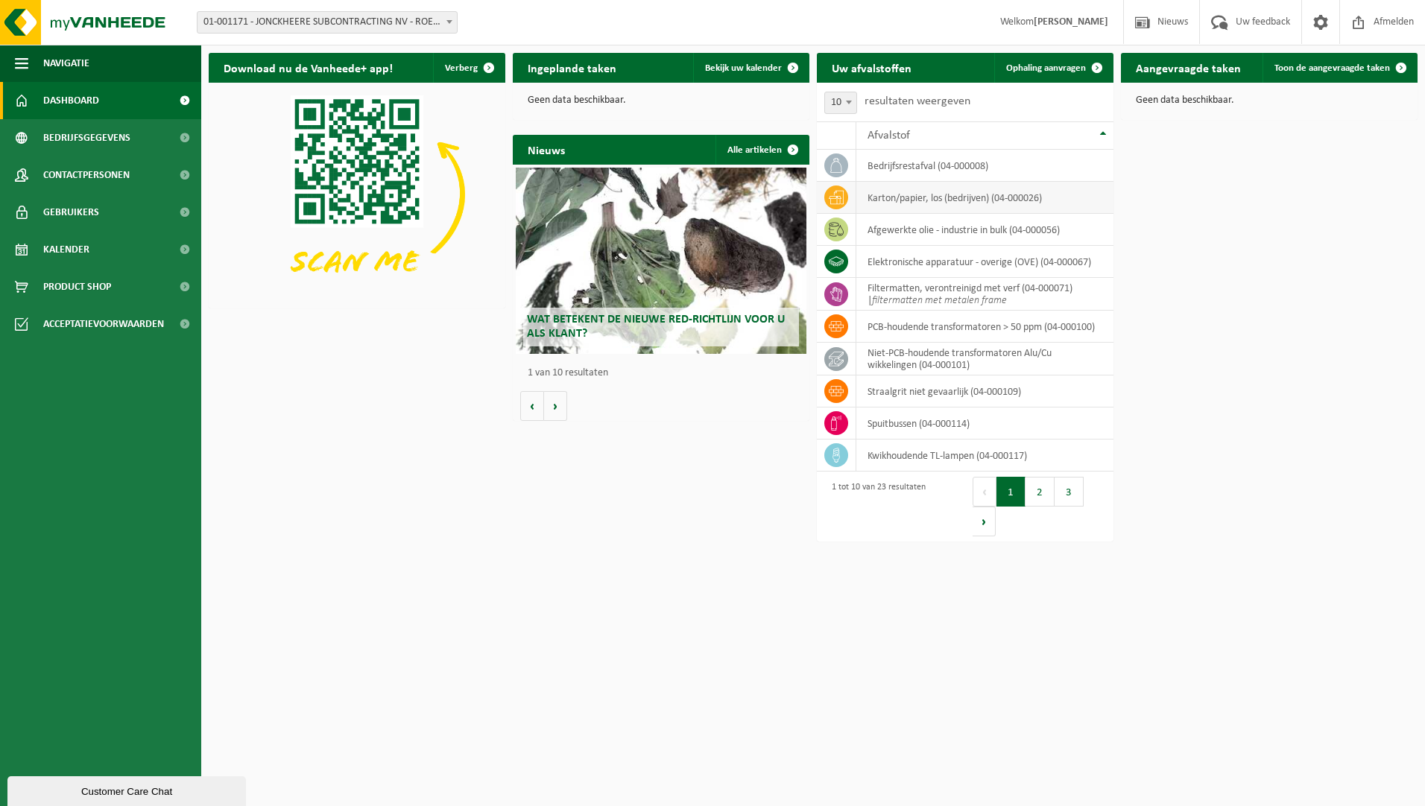 The width and height of the screenshot is (1425, 806). I want to click on span: Gebruikers, so click(71, 212).